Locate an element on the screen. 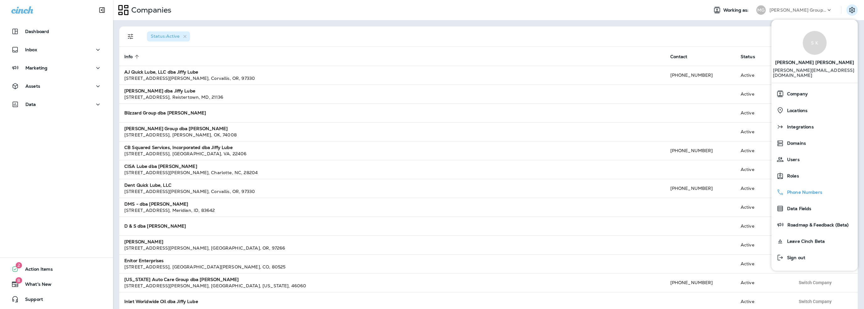 The height and width of the screenshot is (309, 864). a: Locations is located at coordinates (815, 110).